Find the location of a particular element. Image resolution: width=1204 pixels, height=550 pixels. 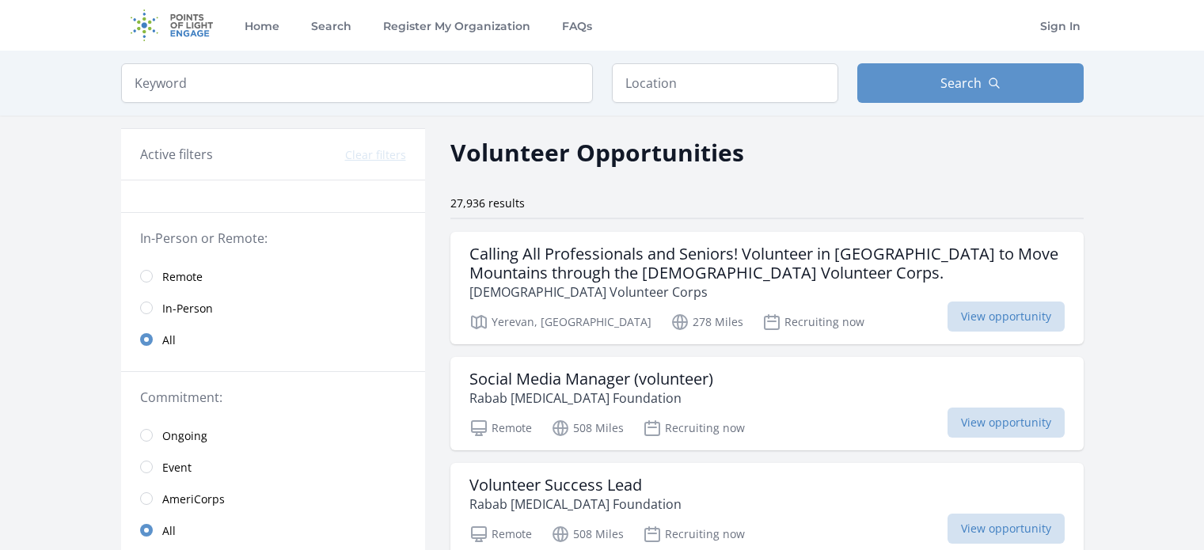

span: Event is located at coordinates (177, 468).